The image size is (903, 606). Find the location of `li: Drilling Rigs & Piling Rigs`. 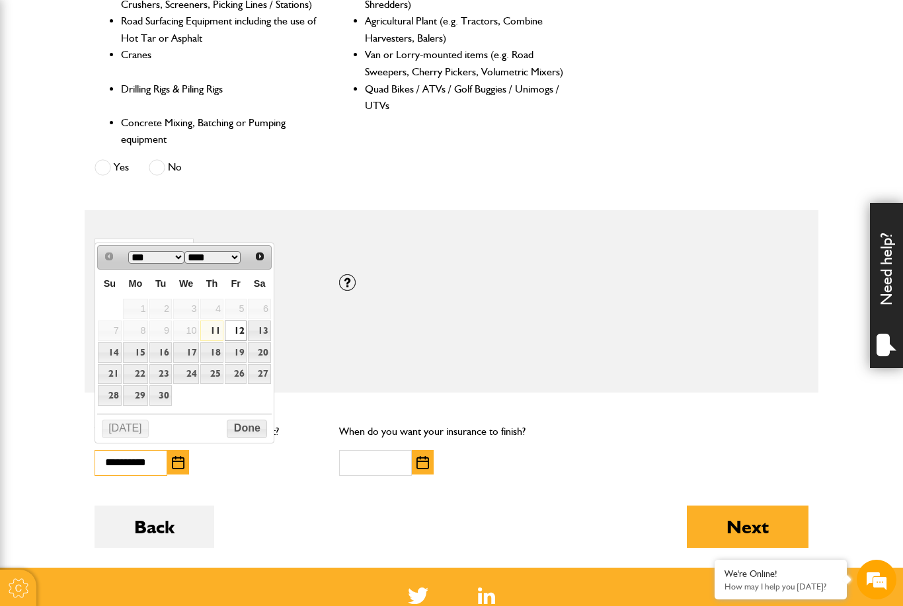

li: Drilling Rigs & Piling Rigs is located at coordinates (221, 97).